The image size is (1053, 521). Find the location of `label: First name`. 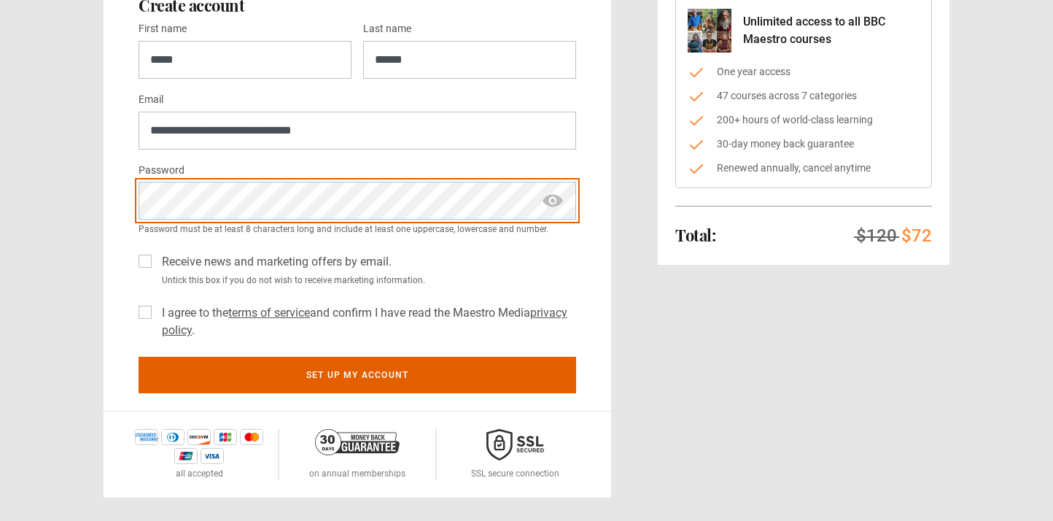

label: First name is located at coordinates (163, 29).